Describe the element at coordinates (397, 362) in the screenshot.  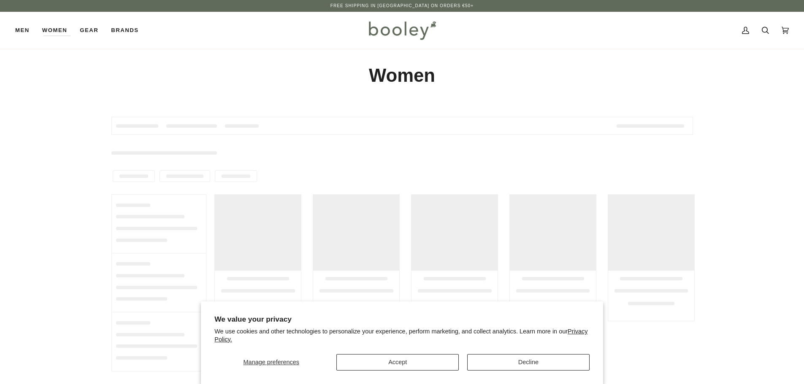
I see `button: Accept` at that location.